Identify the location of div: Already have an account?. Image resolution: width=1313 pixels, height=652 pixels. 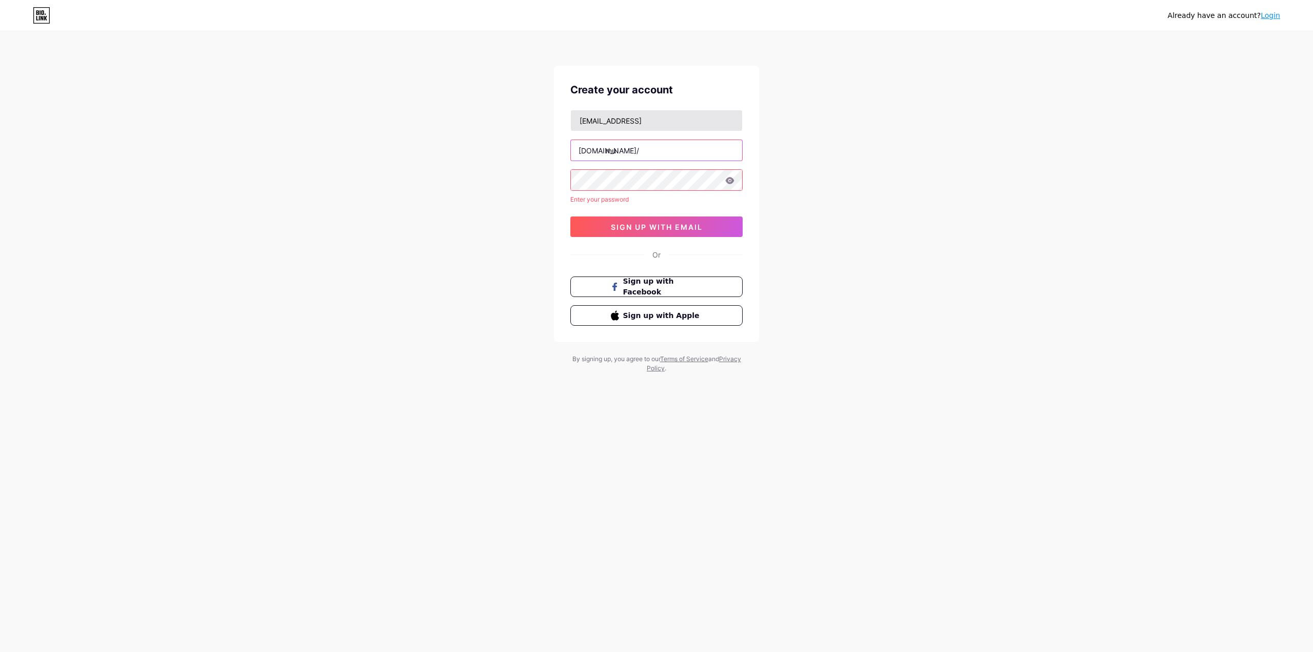
(1224, 15).